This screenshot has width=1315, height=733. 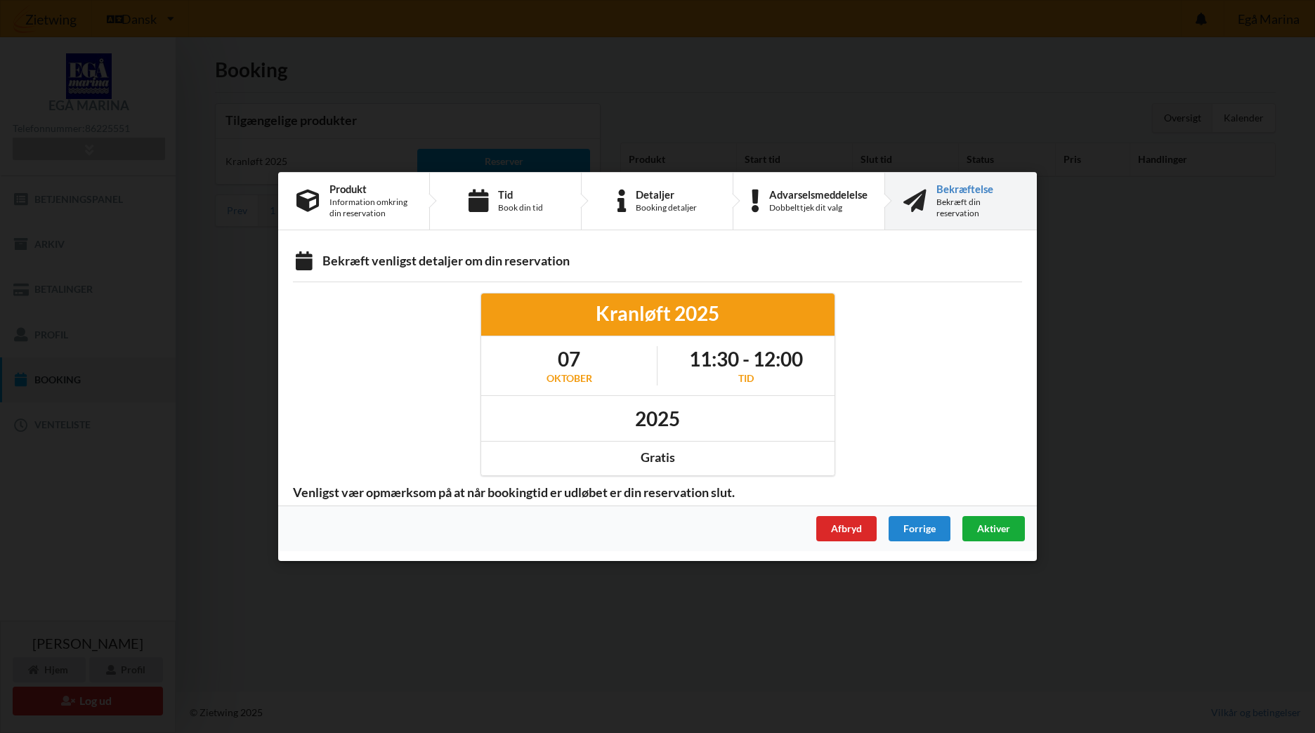 I want to click on div: Bekræftelse, so click(x=977, y=189).